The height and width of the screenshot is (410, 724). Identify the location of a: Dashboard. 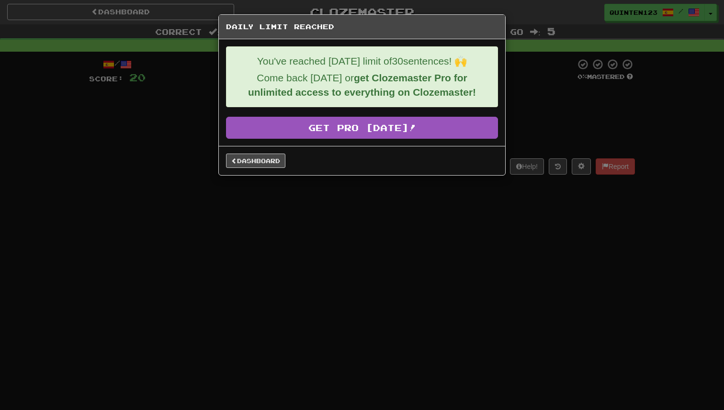
(256, 161).